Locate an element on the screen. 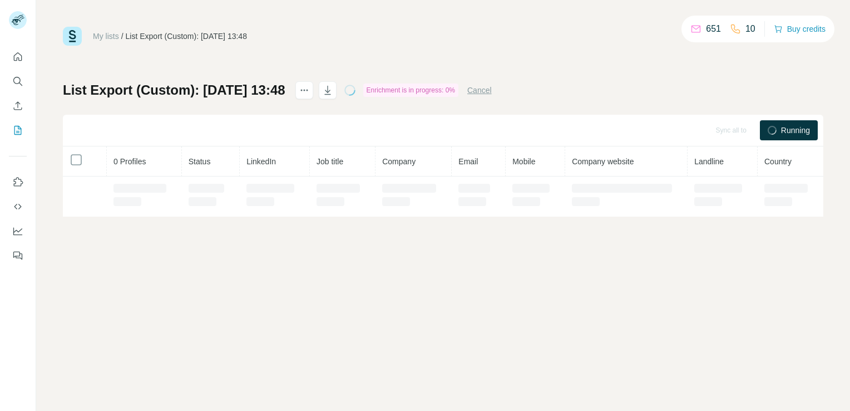 This screenshot has height=411, width=850. button: Buy credits is located at coordinates (799, 29).